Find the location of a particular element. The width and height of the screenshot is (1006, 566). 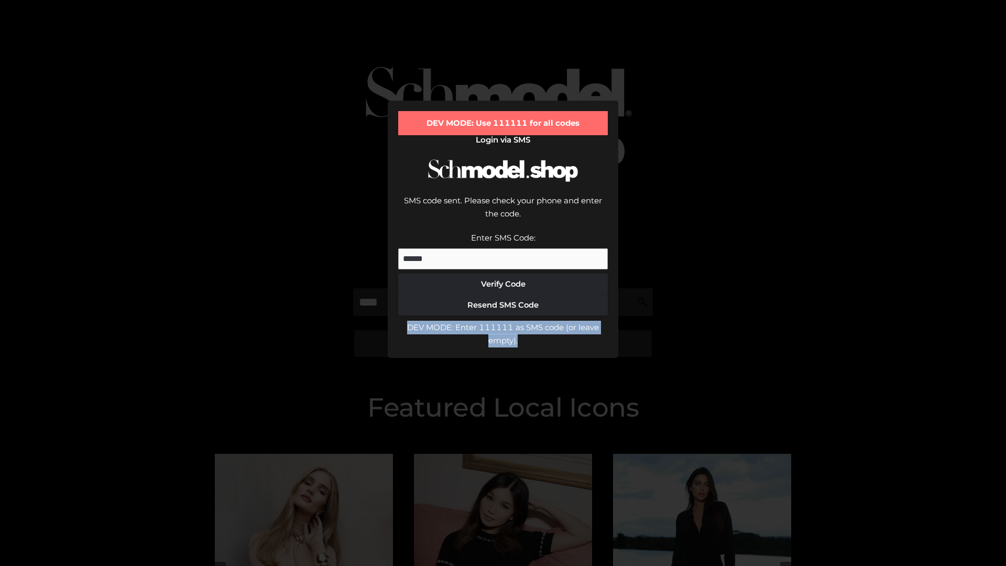

button: Verify Code is located at coordinates (503, 284).